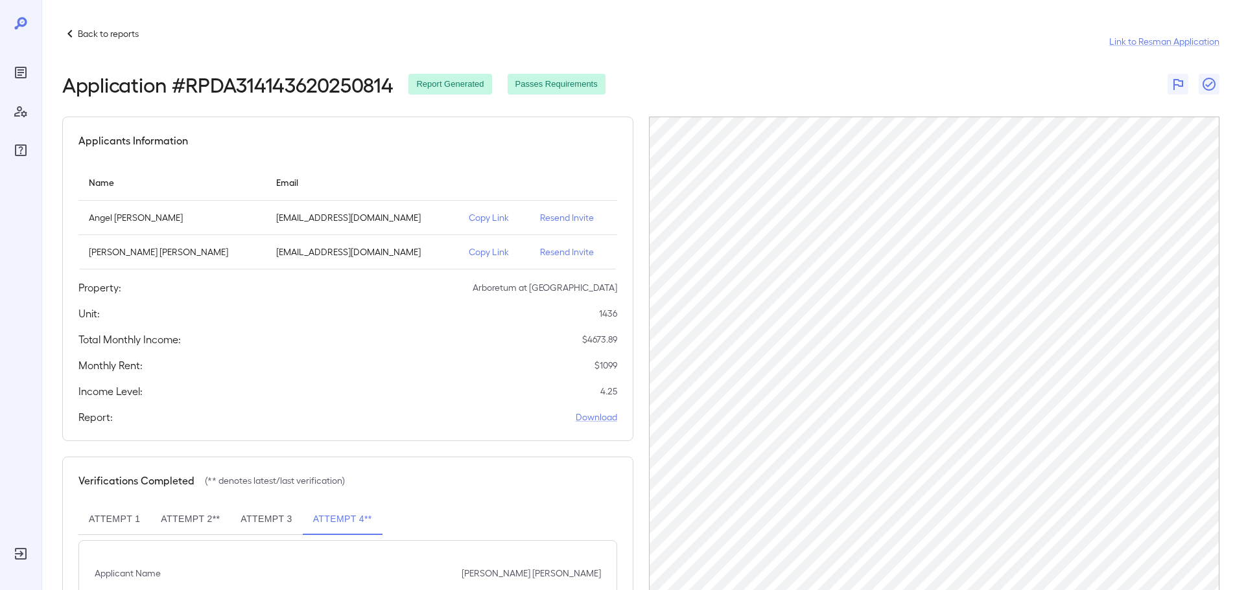 The height and width of the screenshot is (590, 1235). Describe the element at coordinates (110, 391) in the screenshot. I see `h5: Income Level:` at that location.